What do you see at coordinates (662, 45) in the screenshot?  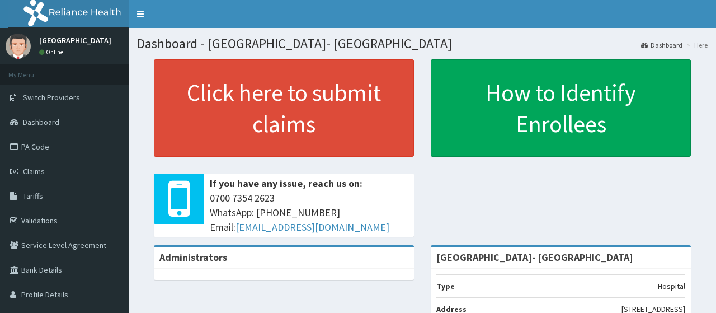 I see `a: Dashboard` at bounding box center [662, 45].